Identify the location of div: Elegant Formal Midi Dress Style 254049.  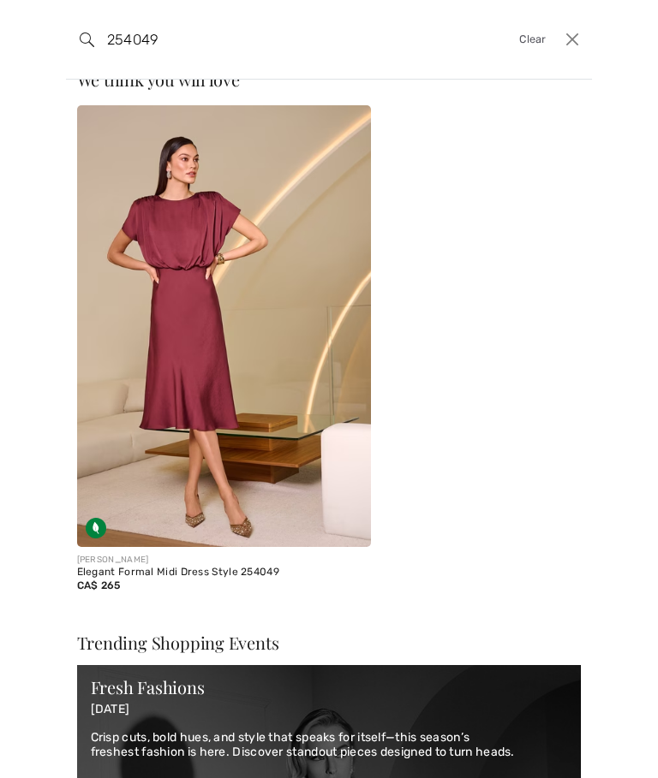
(224, 573).